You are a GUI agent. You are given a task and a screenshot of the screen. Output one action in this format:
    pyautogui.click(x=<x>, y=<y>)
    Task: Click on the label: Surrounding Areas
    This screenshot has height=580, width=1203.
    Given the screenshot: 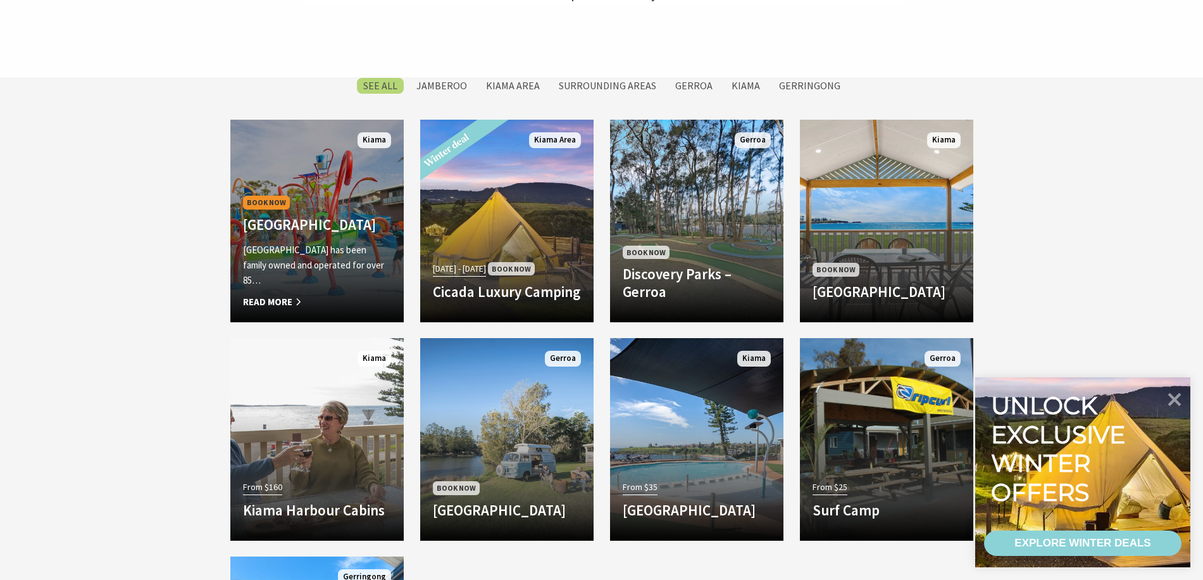 What is the action you would take?
    pyautogui.click(x=607, y=85)
    